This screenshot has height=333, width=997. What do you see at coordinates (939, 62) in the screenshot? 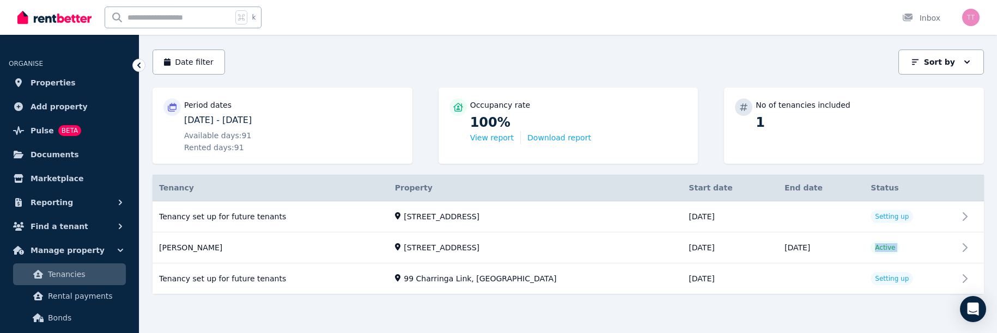
I see `p: Sort by` at bounding box center [939, 62].